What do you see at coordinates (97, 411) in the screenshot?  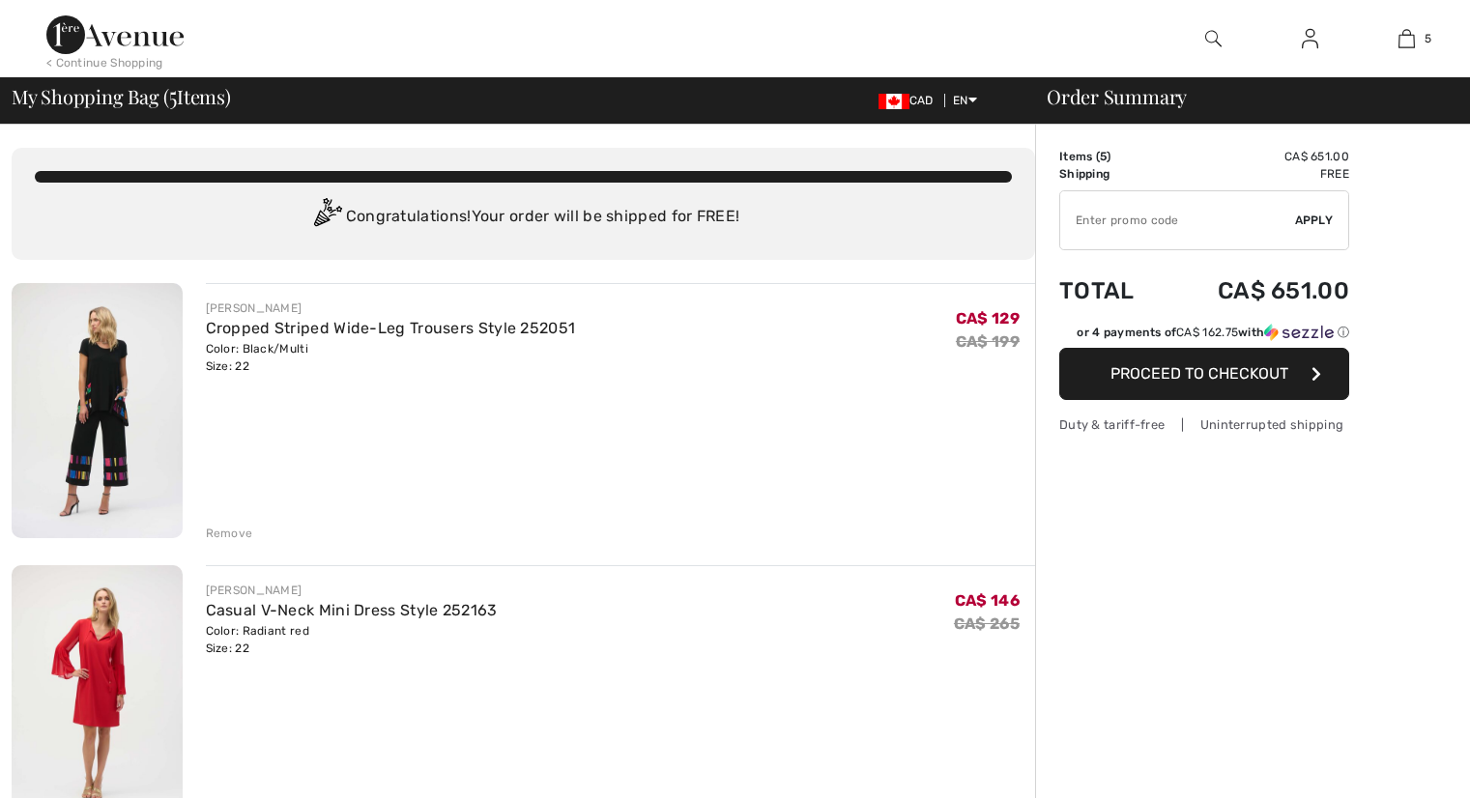 I see `img: Cropped Striped Wide-Leg Trousers Style 252051` at bounding box center [97, 411].